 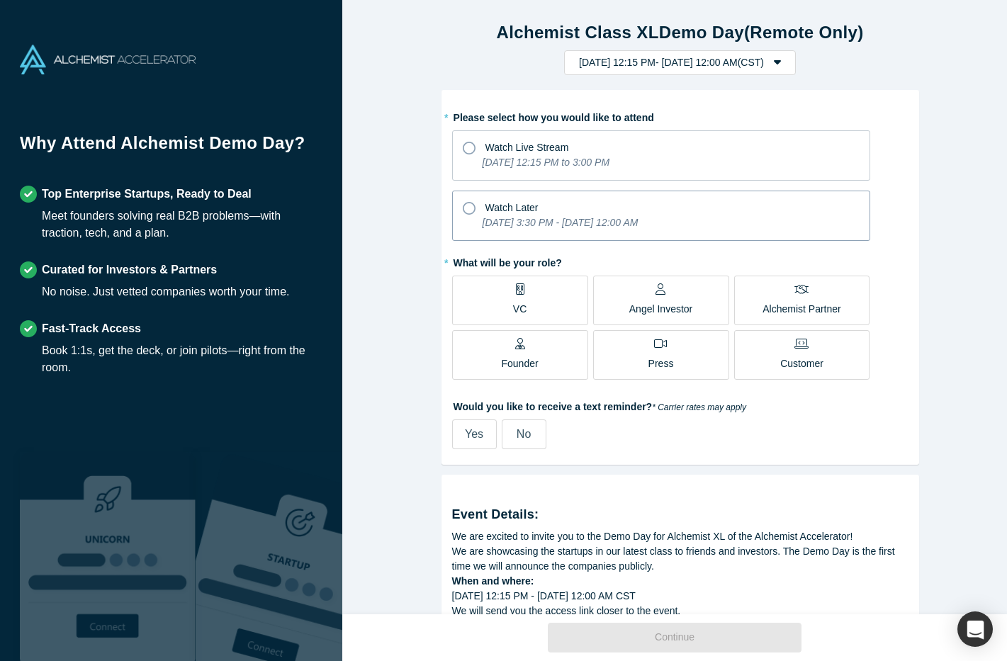 What do you see at coordinates (129, 269) in the screenshot?
I see `strong: Curated for Investors & Partners` at bounding box center [129, 269].